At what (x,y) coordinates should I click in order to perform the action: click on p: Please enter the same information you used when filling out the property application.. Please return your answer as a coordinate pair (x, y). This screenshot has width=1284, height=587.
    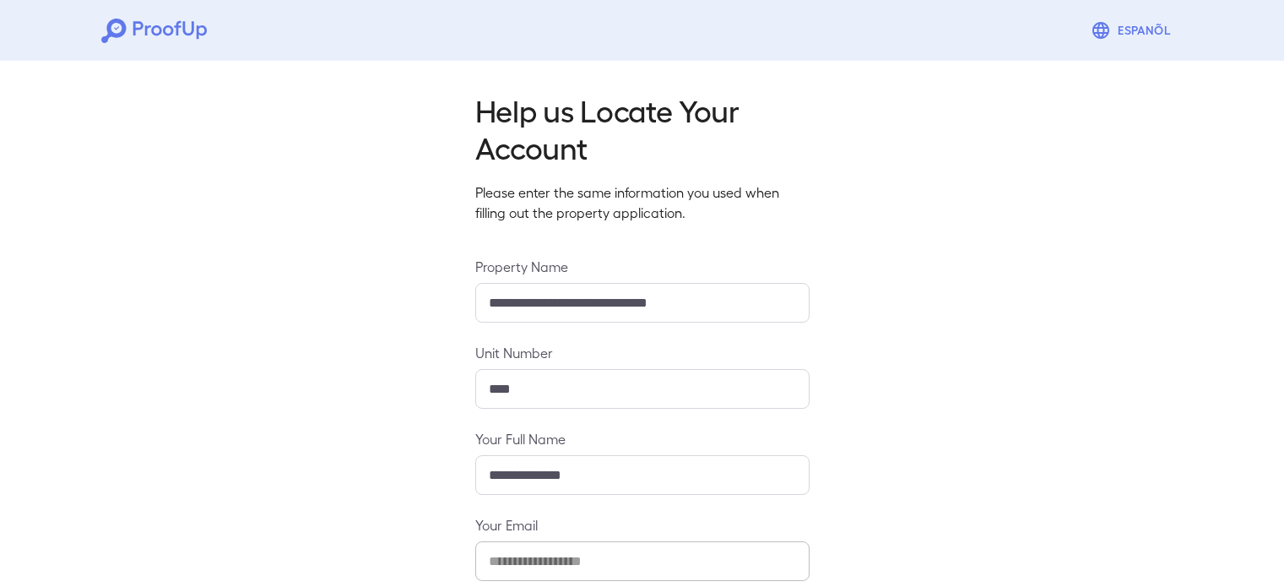
    Looking at the image, I should click on (643, 203).